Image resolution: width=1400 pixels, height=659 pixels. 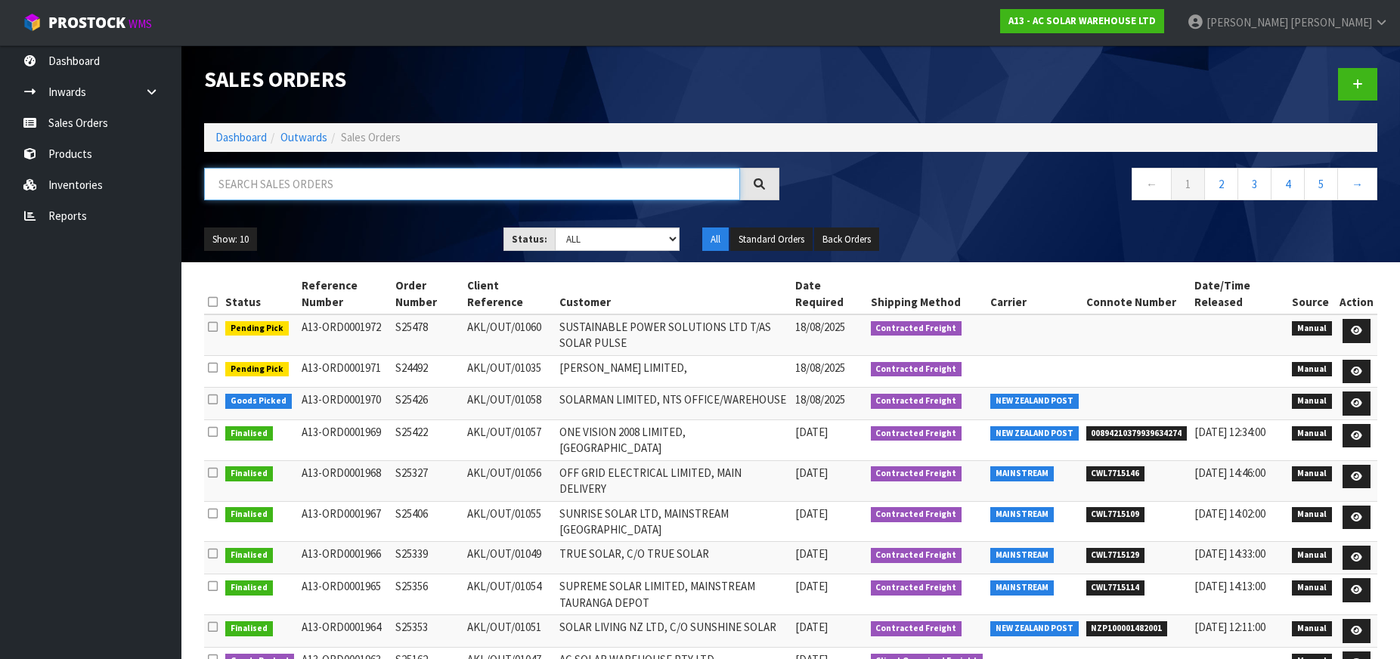 I want to click on td: AKL/OUT/01056, so click(x=510, y=481).